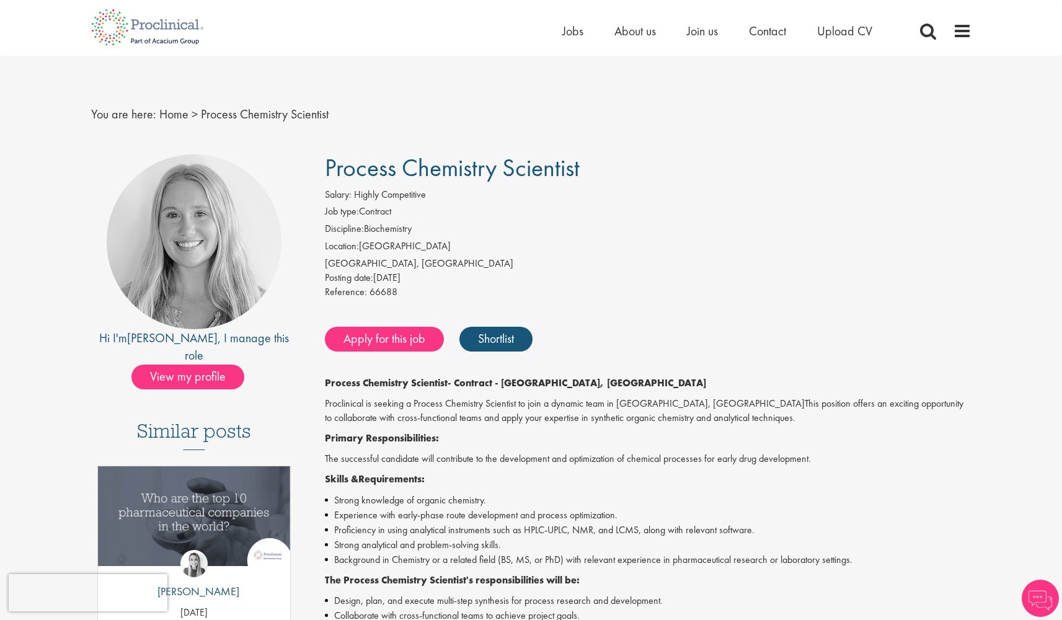 This screenshot has height=620, width=1062. Describe the element at coordinates (702, 31) in the screenshot. I see `span: Join us` at that location.